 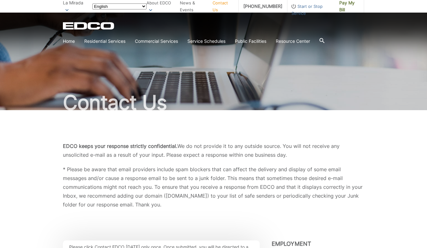 What do you see at coordinates (120, 146) in the screenshot?
I see `b: EDCO keeps your response strictly confidential.` at bounding box center [120, 146].